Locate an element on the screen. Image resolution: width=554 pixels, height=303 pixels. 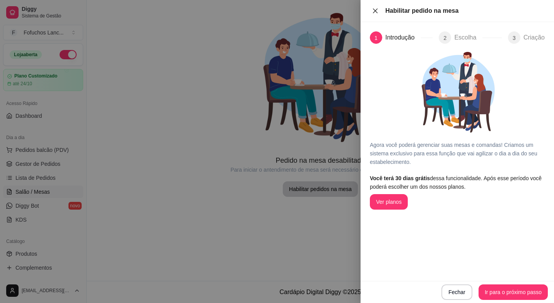
div: Criação is located at coordinates (534, 38).